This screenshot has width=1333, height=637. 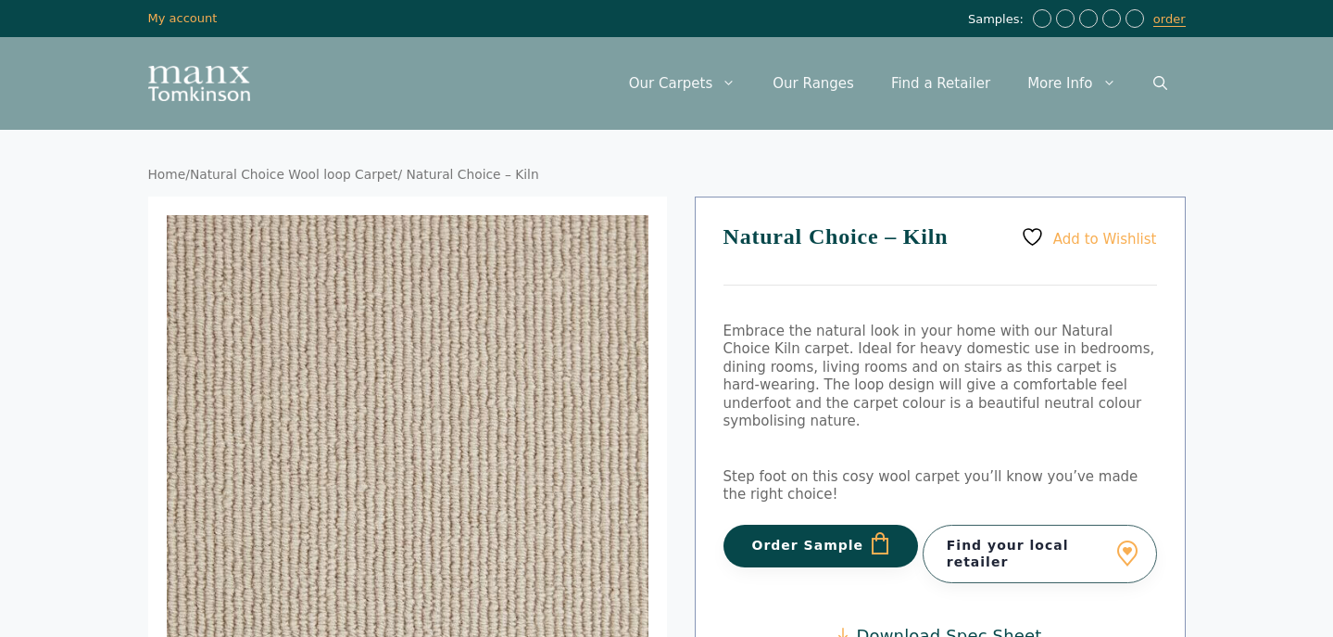 I want to click on a: Find a Retailer, so click(x=941, y=83).